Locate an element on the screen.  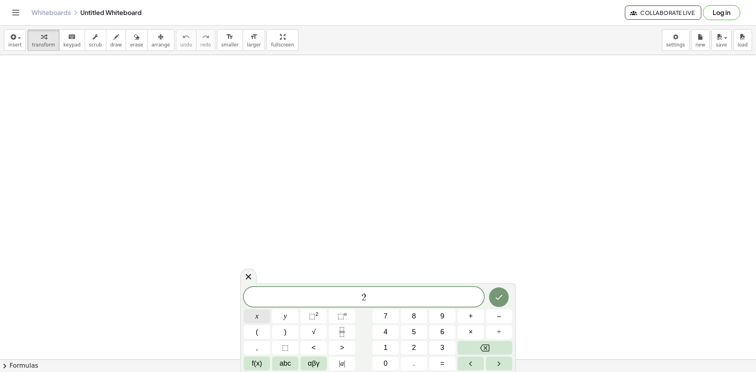
button: new is located at coordinates (700, 40).